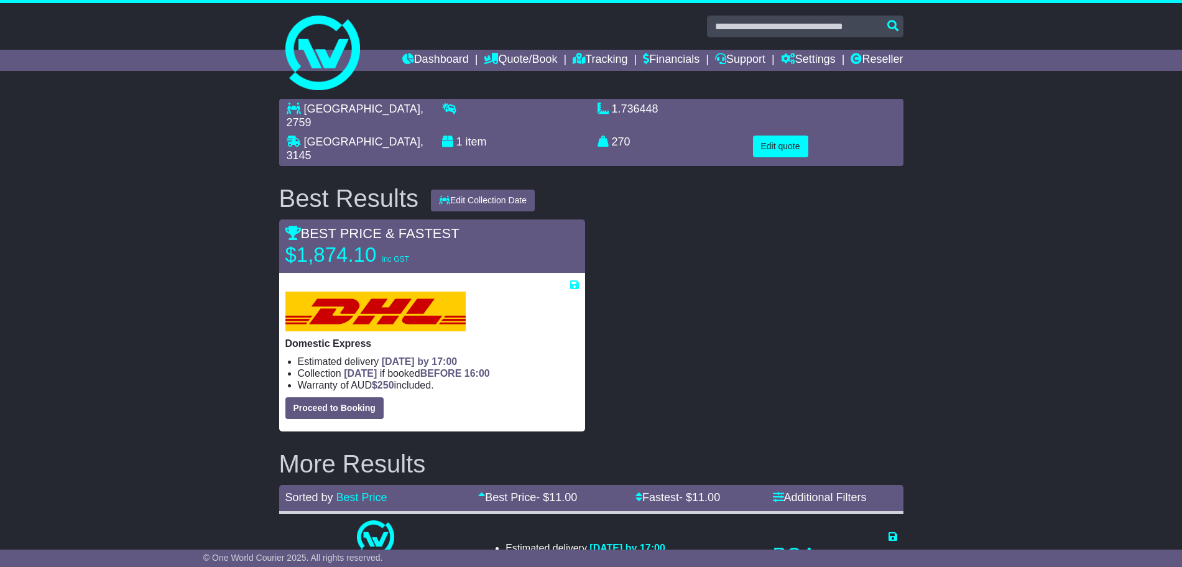 The height and width of the screenshot is (567, 1182). I want to click on a: Tracking, so click(600, 60).